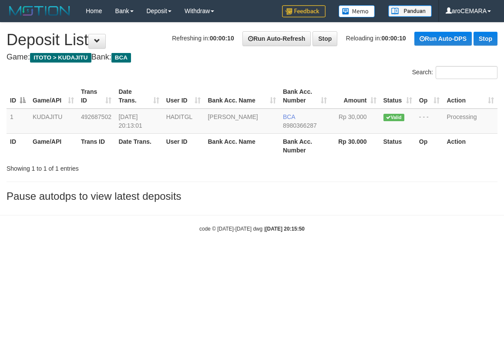  Describe the element at coordinates (470, 146) in the screenshot. I see `th: Action` at that location.